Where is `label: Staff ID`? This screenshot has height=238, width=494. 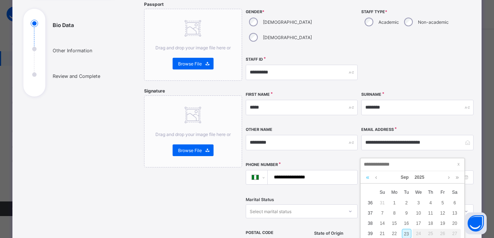 label: Staff ID is located at coordinates (254, 59).